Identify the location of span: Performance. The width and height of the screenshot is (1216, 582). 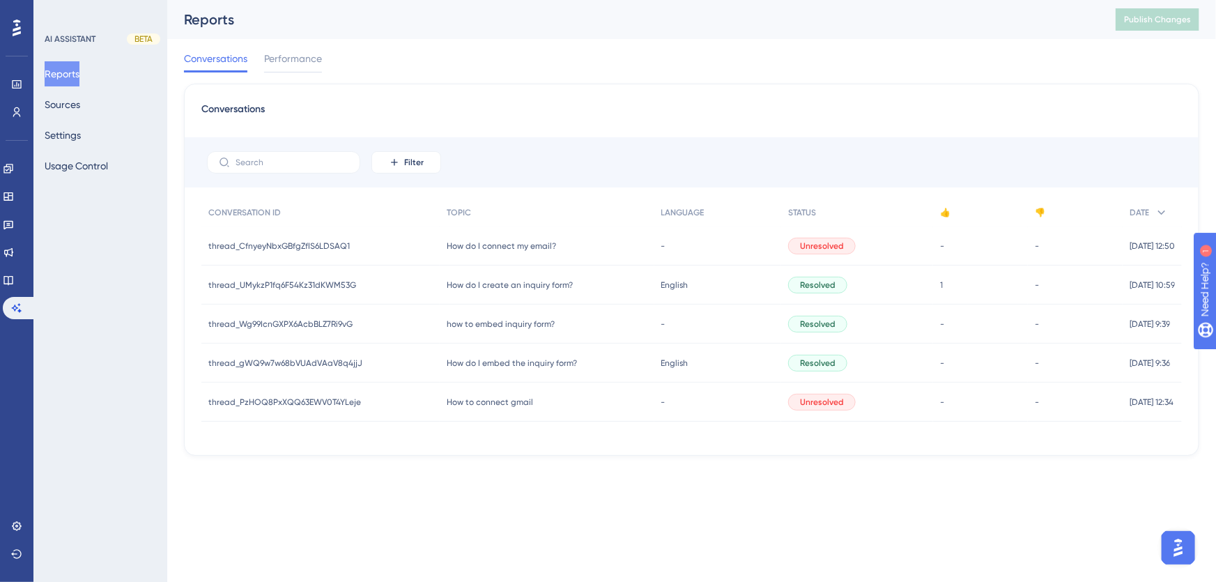
(293, 59).